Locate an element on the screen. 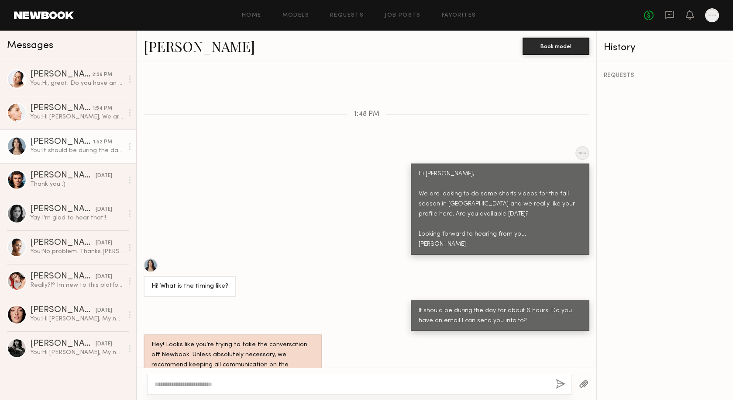  a: Job Posts is located at coordinates (403, 15).